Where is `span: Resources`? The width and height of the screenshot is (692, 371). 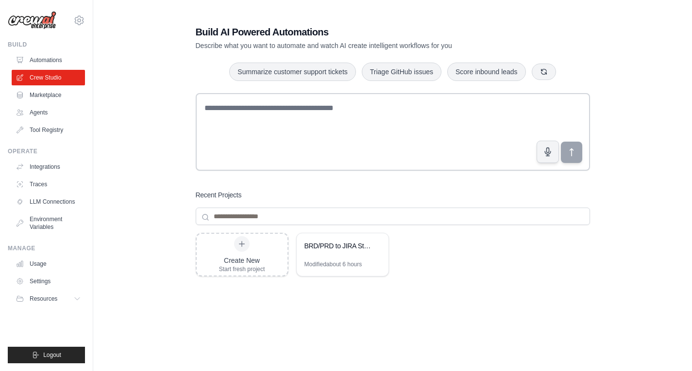
span: Resources is located at coordinates (43, 299).